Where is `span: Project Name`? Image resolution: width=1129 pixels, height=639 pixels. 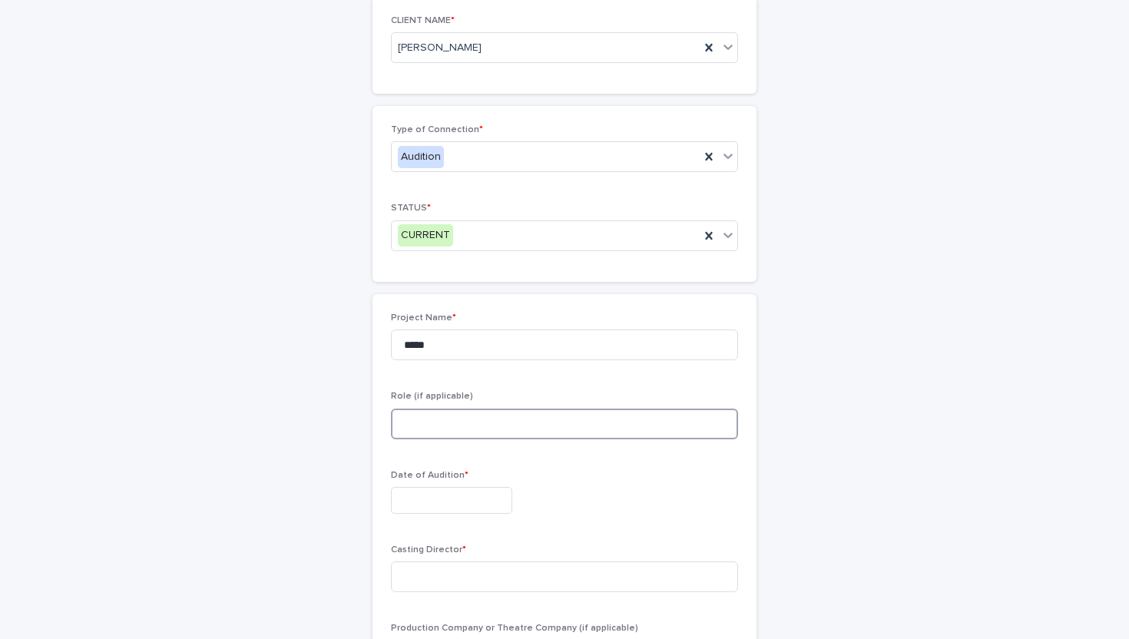
span: Project Name is located at coordinates (423, 318).